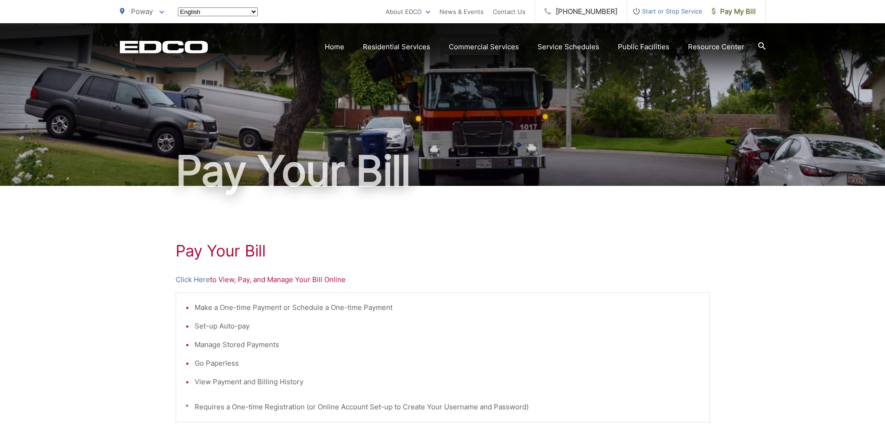 The width and height of the screenshot is (885, 427). Describe the element at coordinates (733, 12) in the screenshot. I see `span: Pay My Bill` at that location.